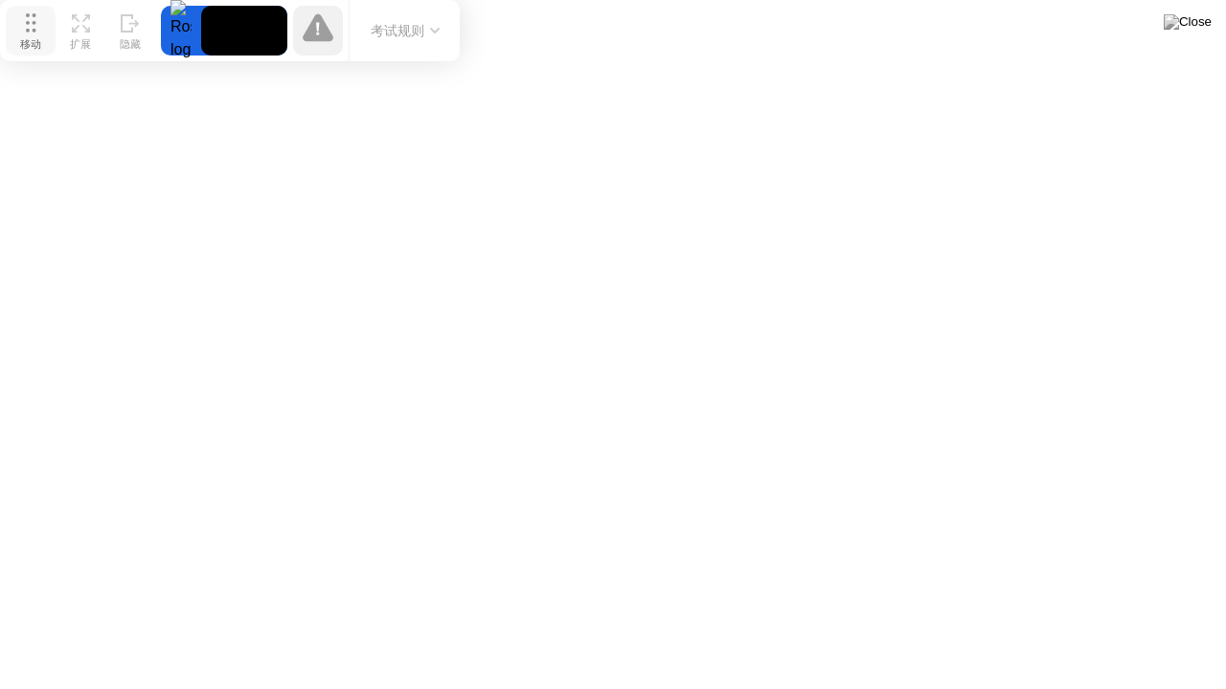  What do you see at coordinates (130, 31) in the screenshot?
I see `button: 隐藏` at bounding box center [130, 31].